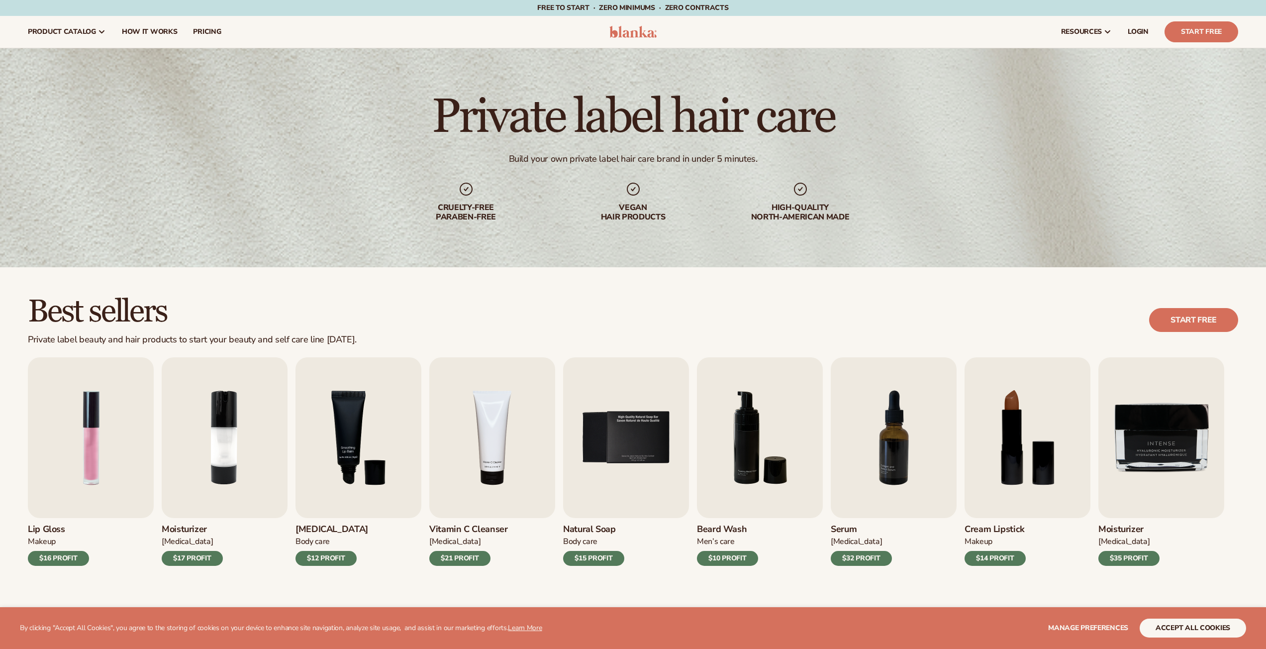  I want to click on div: cruelty-free paraben-free, so click(466, 212).